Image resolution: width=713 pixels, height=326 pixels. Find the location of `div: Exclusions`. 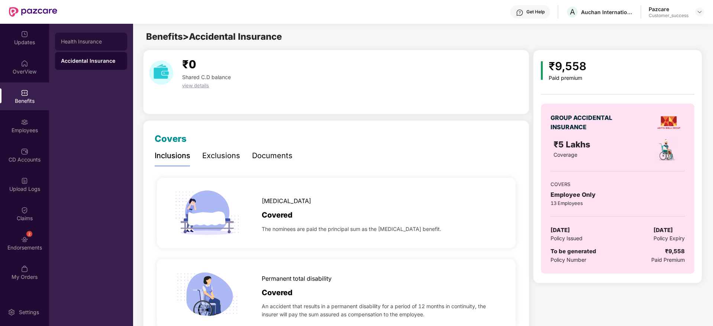

div: Exclusions is located at coordinates (221, 156).